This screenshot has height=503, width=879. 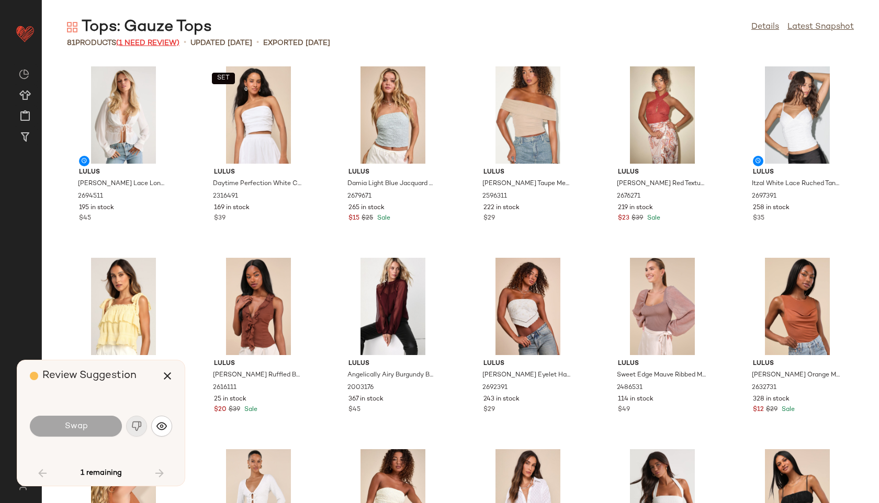 I want to click on span: 2697391, so click(x=764, y=197).